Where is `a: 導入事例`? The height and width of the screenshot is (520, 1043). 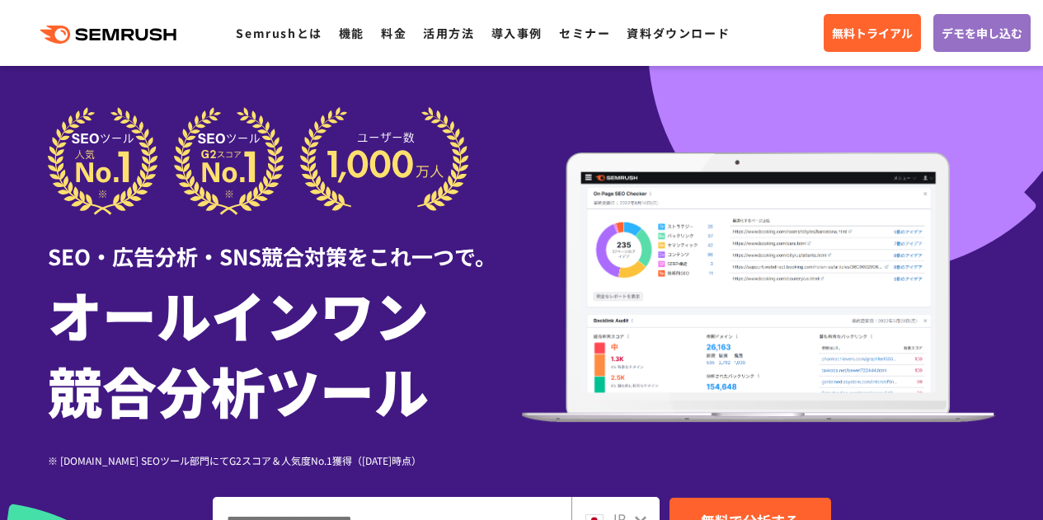 a: 導入事例 is located at coordinates (517, 33).